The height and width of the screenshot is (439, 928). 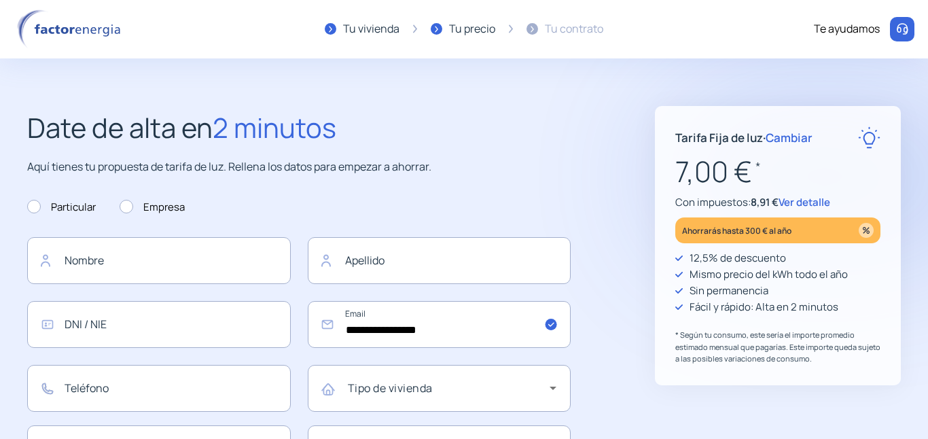 What do you see at coordinates (744, 137) in the screenshot?
I see `p: Tarifa Fija de luz ·` at bounding box center [744, 137].